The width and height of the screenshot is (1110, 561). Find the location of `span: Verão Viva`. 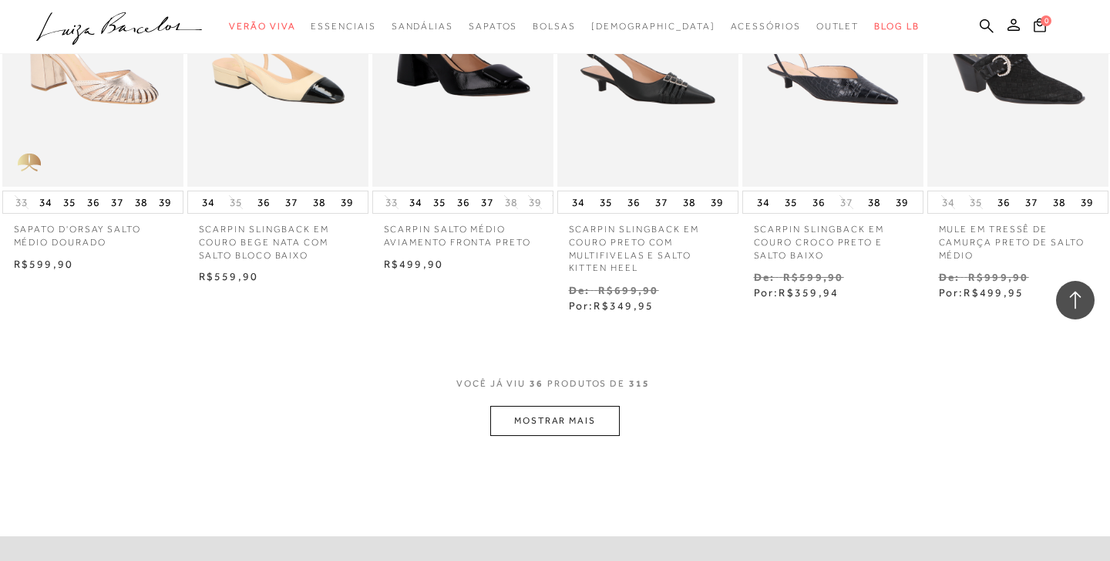

span: Verão Viva is located at coordinates (262, 26).